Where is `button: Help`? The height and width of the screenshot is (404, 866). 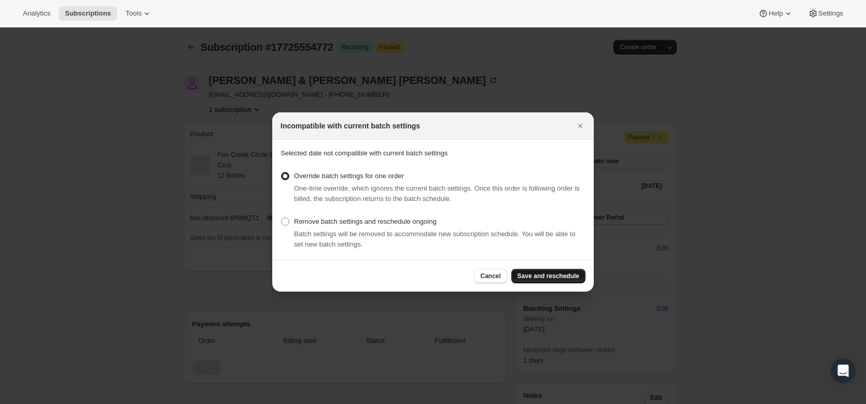 button: Help is located at coordinates (775, 13).